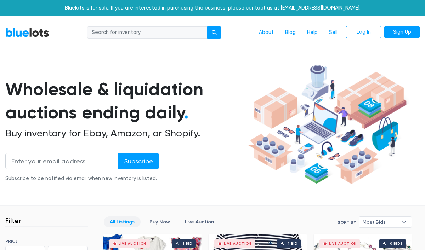 Image resolution: width=425 pixels, height=250 pixels. What do you see at coordinates (27, 32) in the screenshot?
I see `a: BlueLots` at bounding box center [27, 32].